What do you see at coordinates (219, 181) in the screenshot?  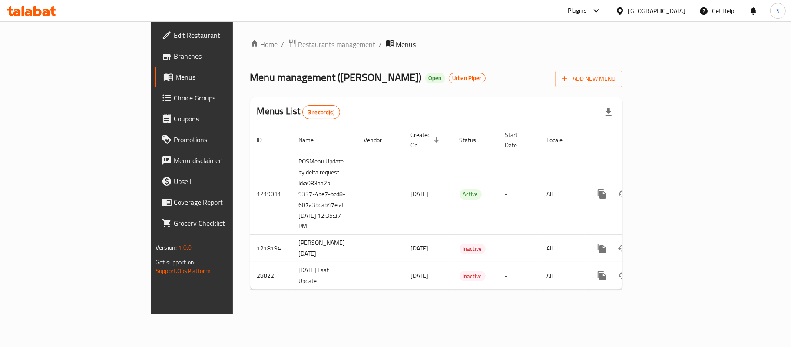 I see `a: Upsell` at bounding box center [219, 181].